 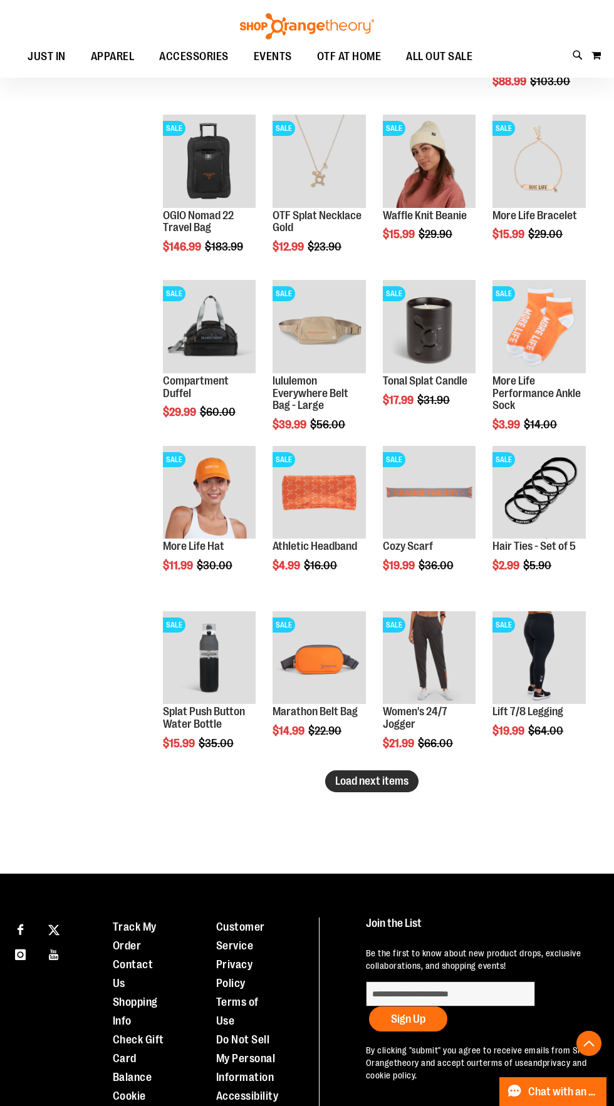 I want to click on button: Back To Top, so click(x=588, y=1043).